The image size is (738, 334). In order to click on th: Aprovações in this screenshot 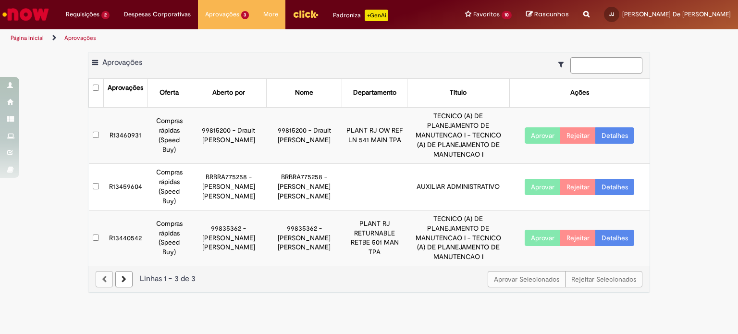, I will do `click(125, 93)`.